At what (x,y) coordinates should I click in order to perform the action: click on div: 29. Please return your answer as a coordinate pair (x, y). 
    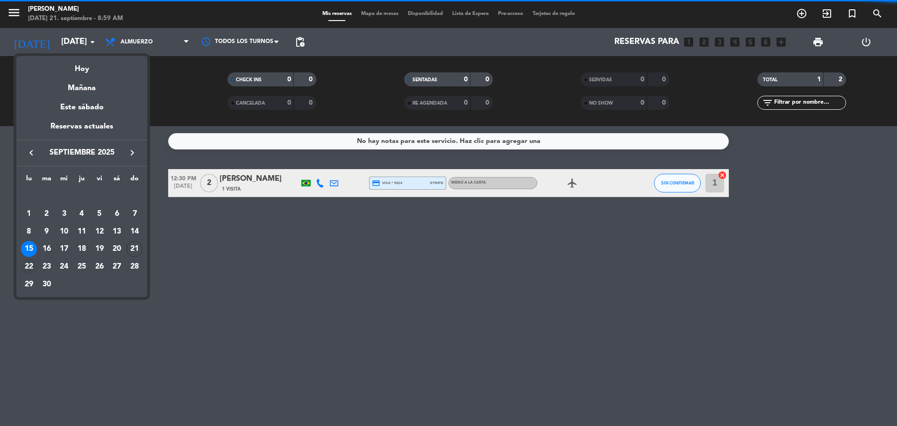
    Looking at the image, I should click on (29, 284).